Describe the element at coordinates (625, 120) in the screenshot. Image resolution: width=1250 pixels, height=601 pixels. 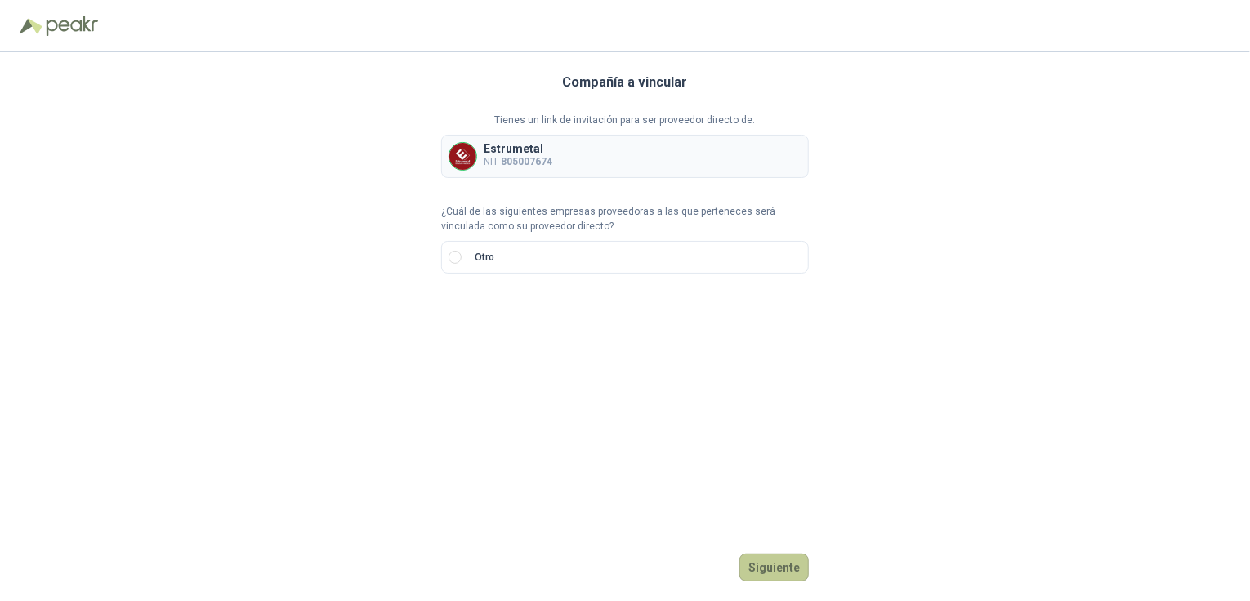
I see `p: Tienes un link de invitación para ser proveedor directo de:` at that location.